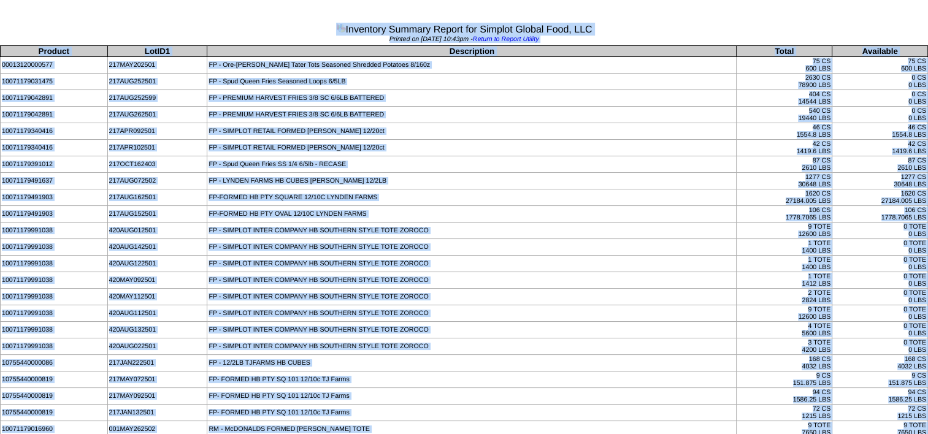 The image size is (928, 434). Describe the element at coordinates (157, 98) in the screenshot. I see `td: 217AUG252599` at that location.